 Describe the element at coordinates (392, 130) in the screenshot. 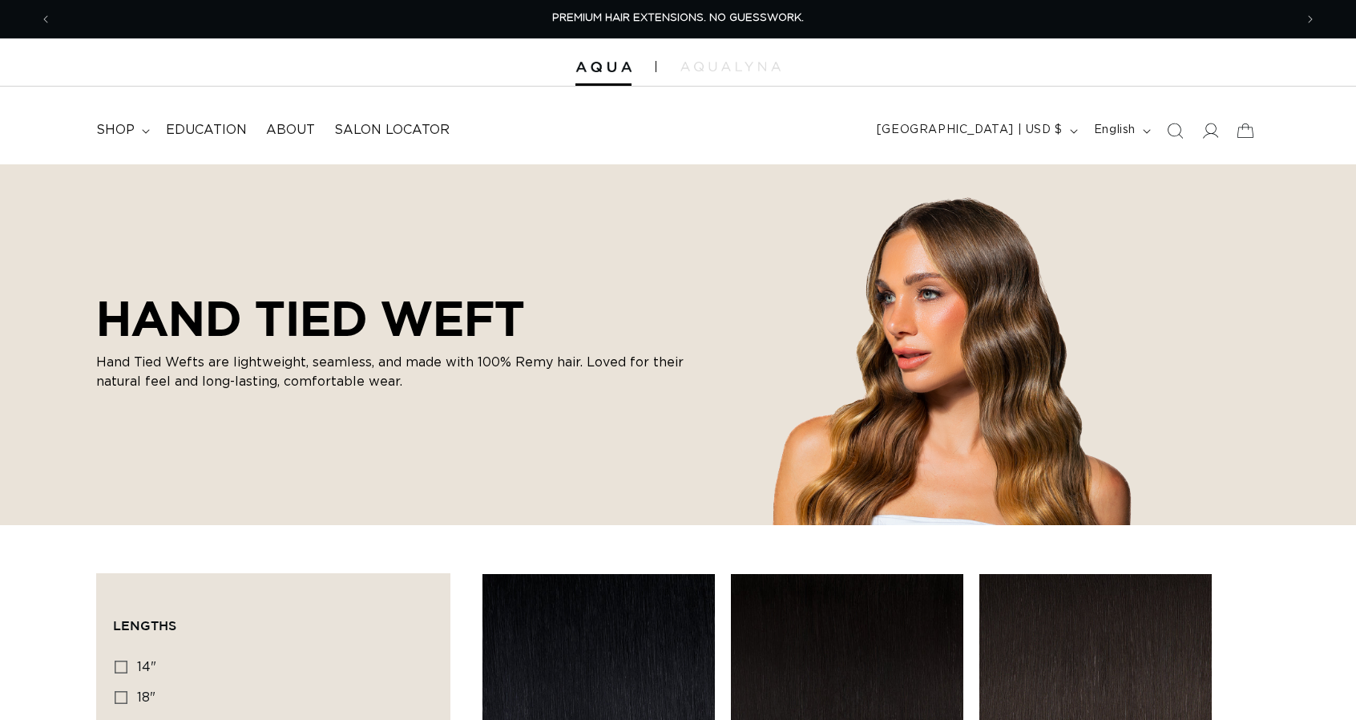

I see `a: Salon Locator` at that location.